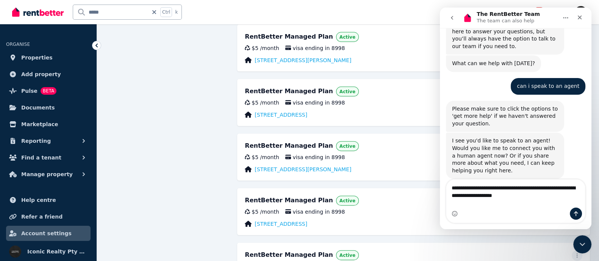 The height and width of the screenshot is (261, 599). I want to click on div: Iconic says…, so click(76, 82).